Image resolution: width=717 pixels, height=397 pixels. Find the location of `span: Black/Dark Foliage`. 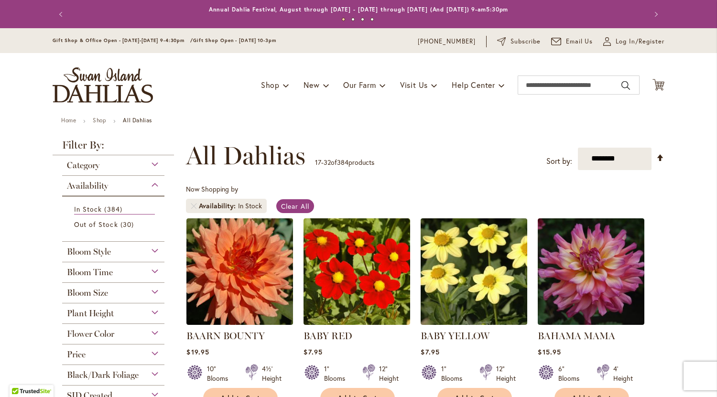

span: Black/Dark Foliage is located at coordinates (103, 375).